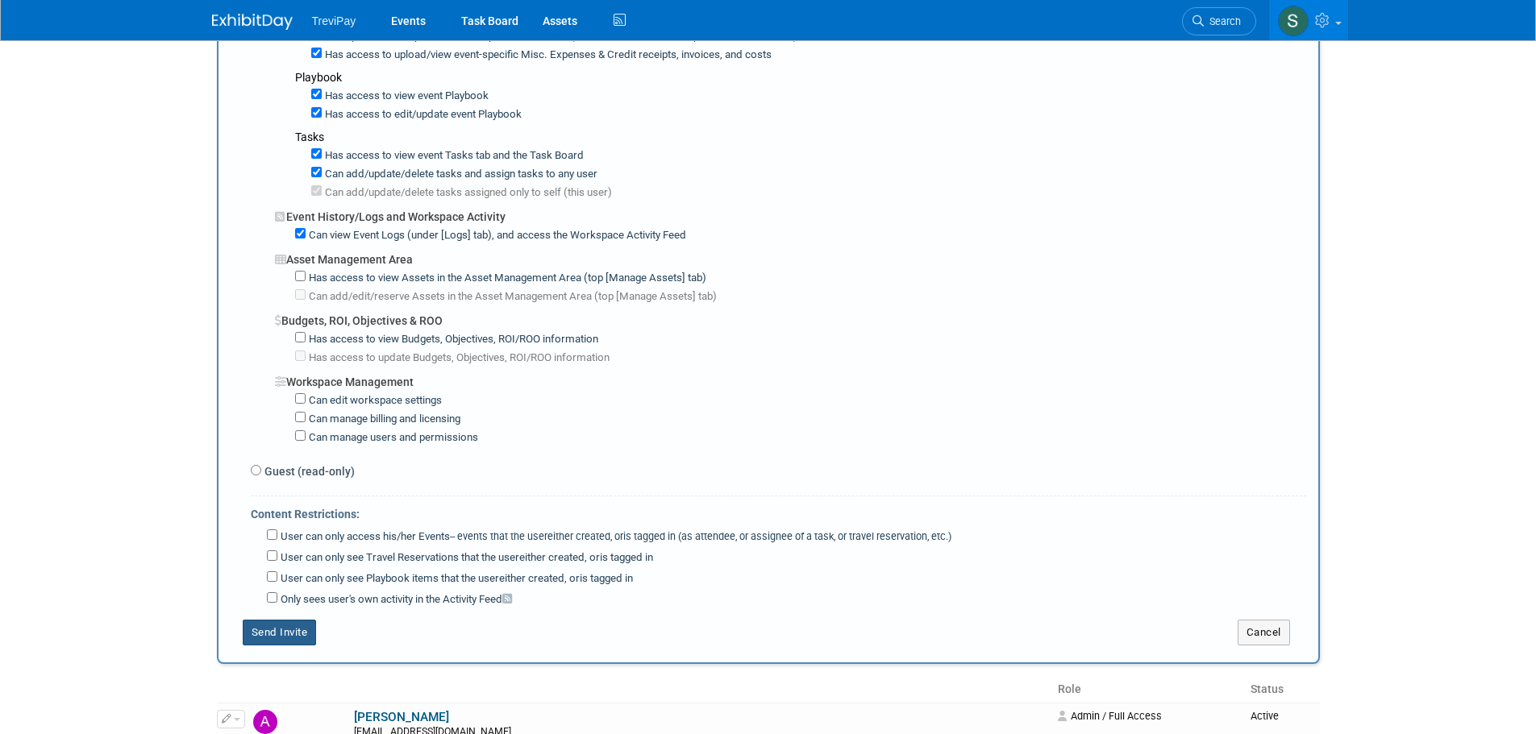 The image size is (1536, 734). I want to click on label: Can view Event Logs (under [Logs] tab), and access the Workspace Activity Feed, so click(496, 235).